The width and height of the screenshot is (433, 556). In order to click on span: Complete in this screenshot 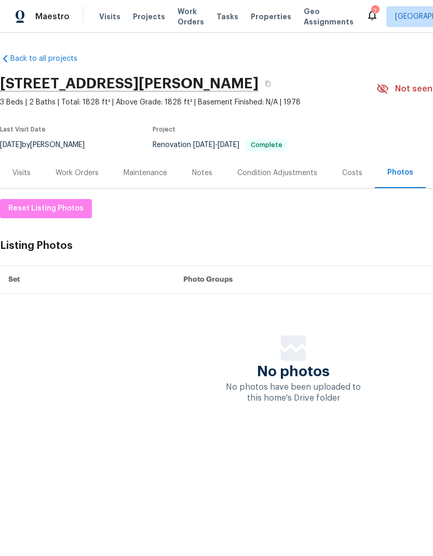, I will do `click(266, 145)`.